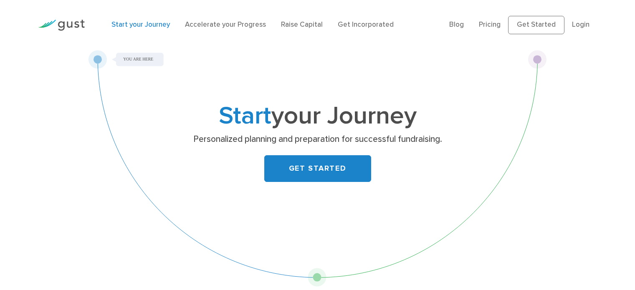  Describe the element at coordinates (536, 25) in the screenshot. I see `a: Get Started` at that location.